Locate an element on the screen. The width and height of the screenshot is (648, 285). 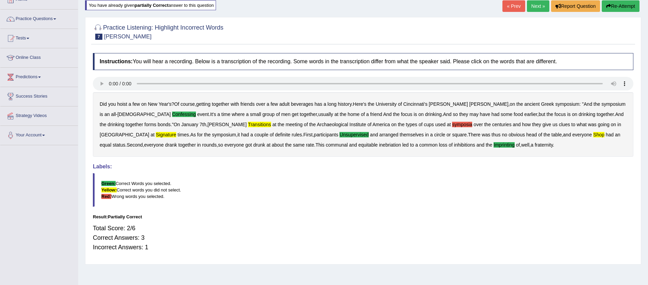
b: getting is located at coordinates (203, 104).